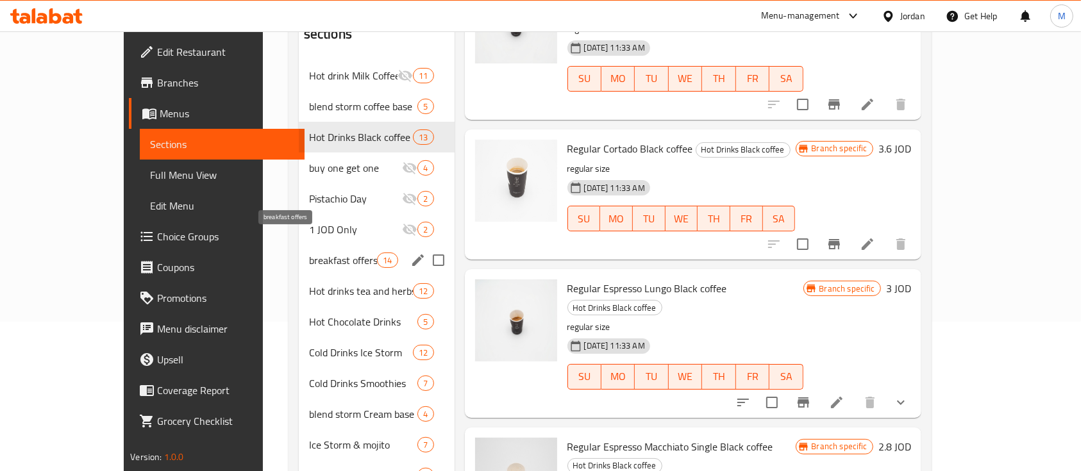 This screenshot has height=471, width=1081. What do you see at coordinates (217, 113) in the screenshot?
I see `a: Menus` at bounding box center [217, 113].